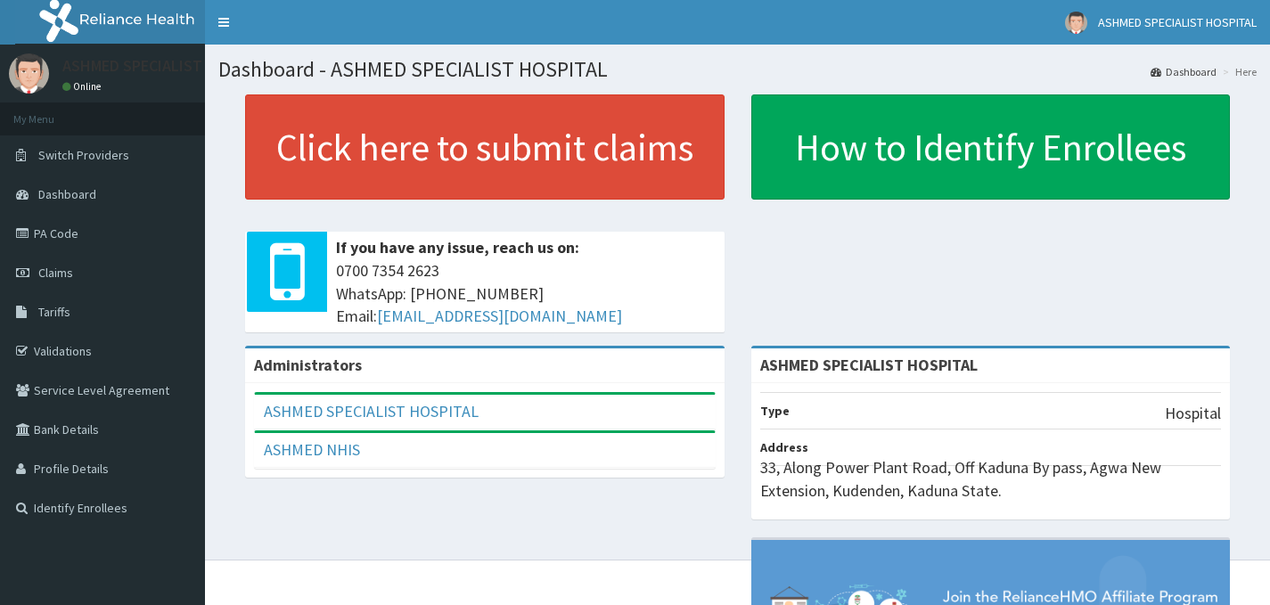  Describe the element at coordinates (54, 312) in the screenshot. I see `span: Tariffs` at that location.